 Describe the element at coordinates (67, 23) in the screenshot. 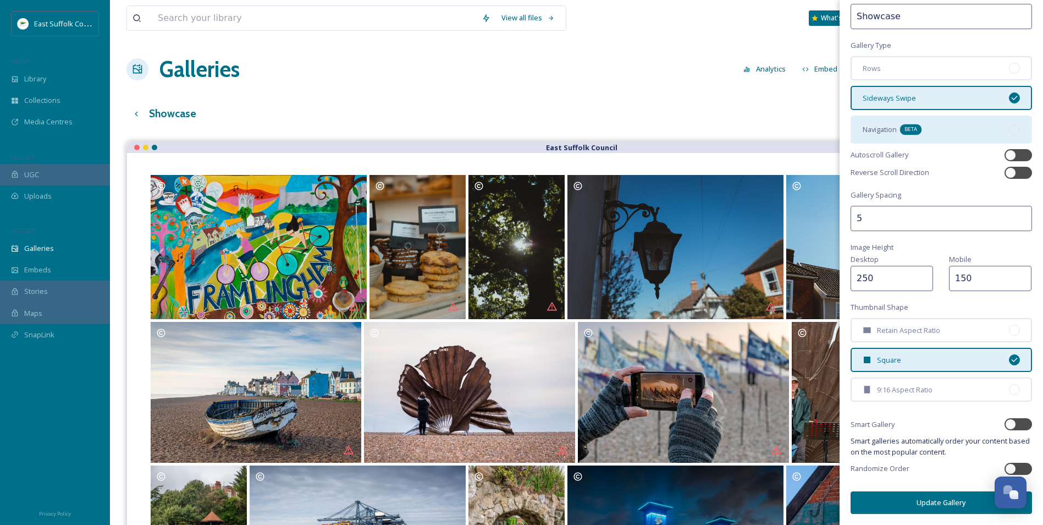

I see `span: East Suffolk Council` at that location.